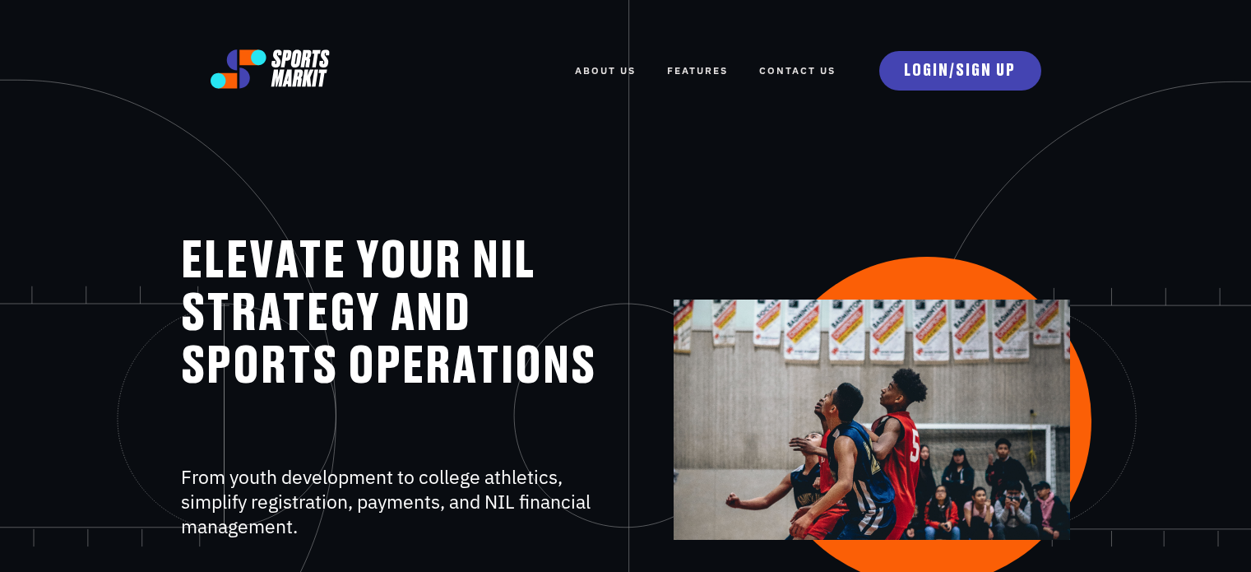 The height and width of the screenshot is (572, 1251). I want to click on a: FEATURES, so click(698, 71).